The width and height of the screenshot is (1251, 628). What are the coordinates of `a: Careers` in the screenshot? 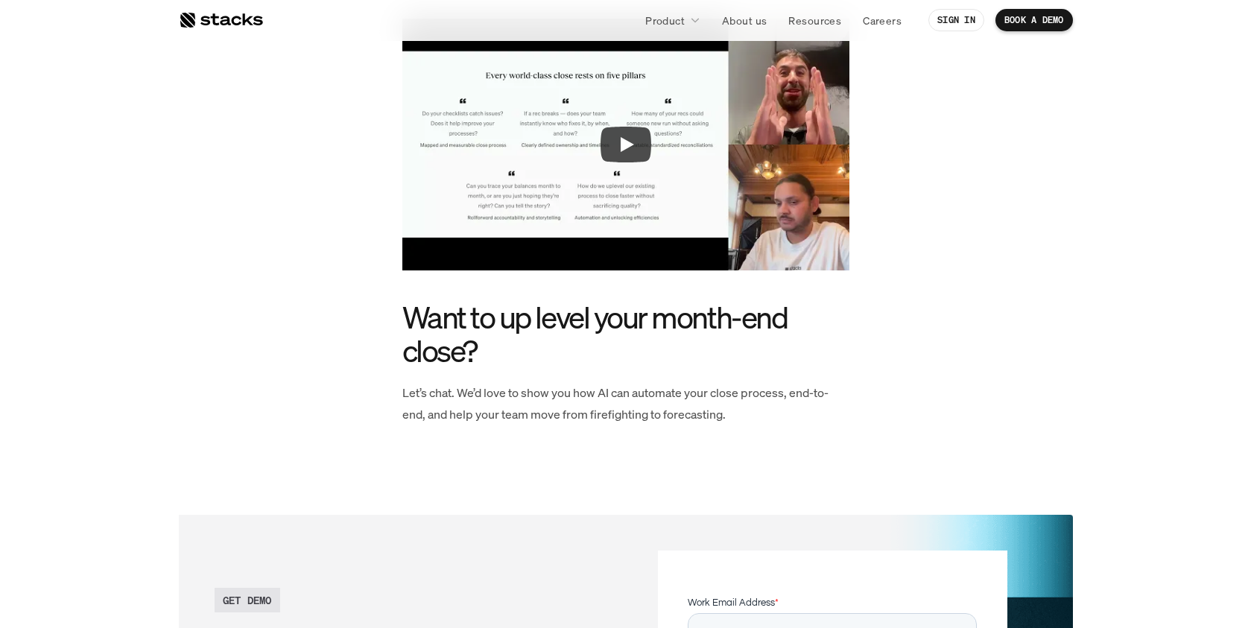 It's located at (882, 20).